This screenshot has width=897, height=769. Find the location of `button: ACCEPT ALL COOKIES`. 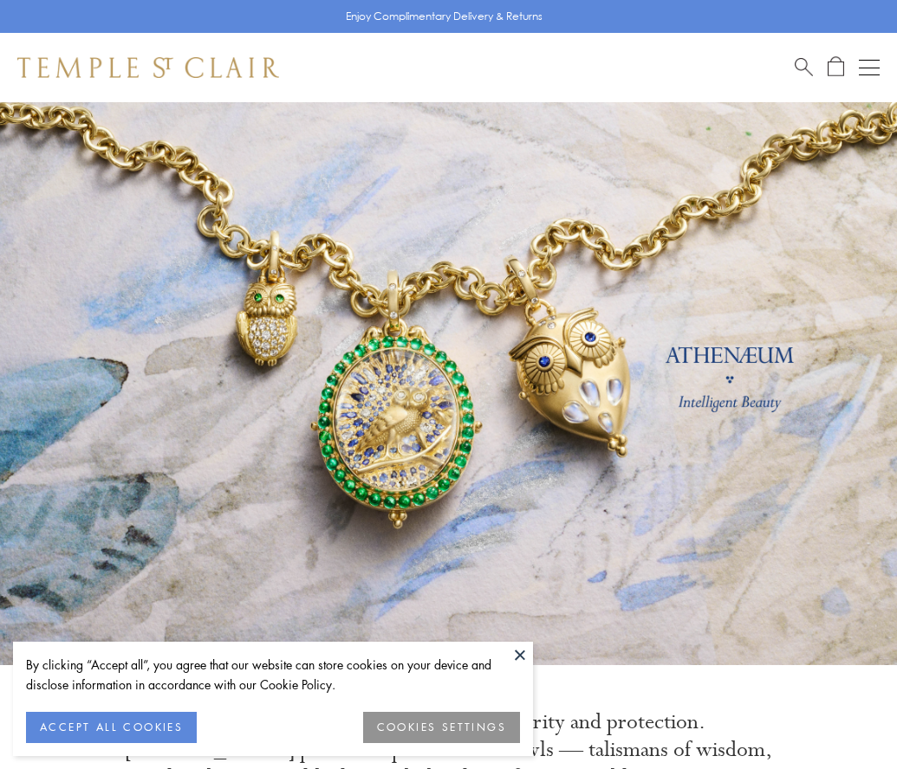

button: ACCEPT ALL COOKIES is located at coordinates (111, 728).